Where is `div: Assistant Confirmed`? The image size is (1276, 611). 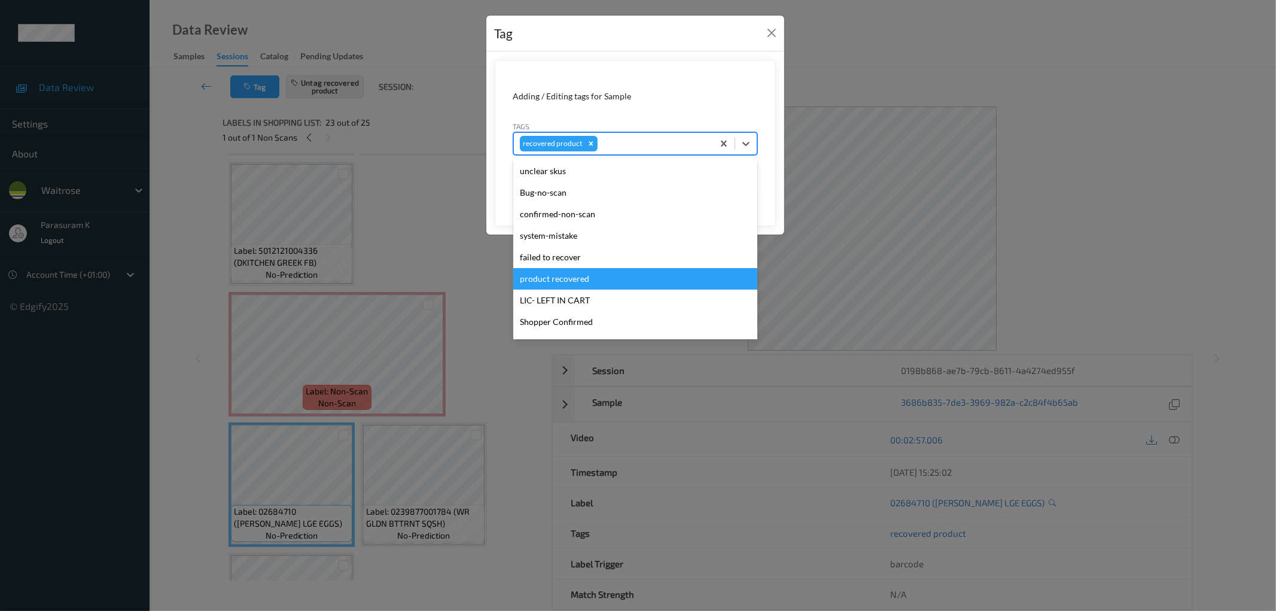
div: Assistant Confirmed is located at coordinates (636, 343).